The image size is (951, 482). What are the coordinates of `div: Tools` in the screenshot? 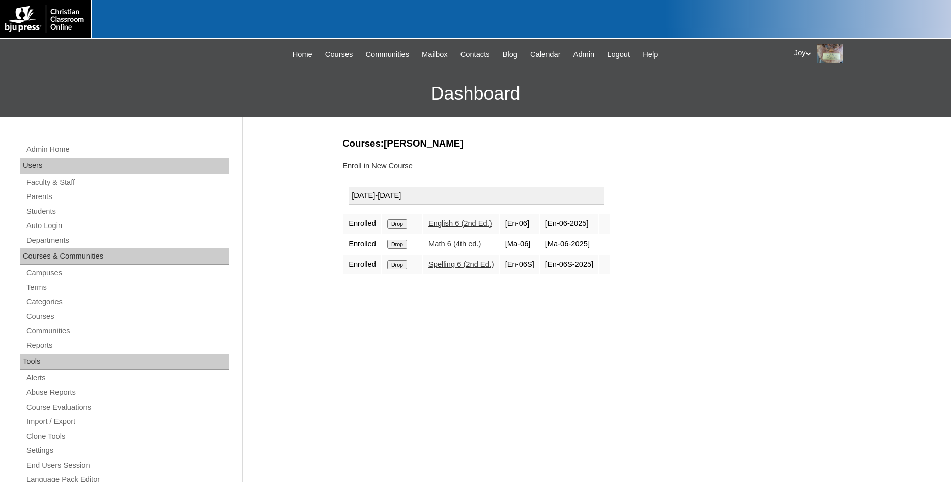 It's located at (125, 362).